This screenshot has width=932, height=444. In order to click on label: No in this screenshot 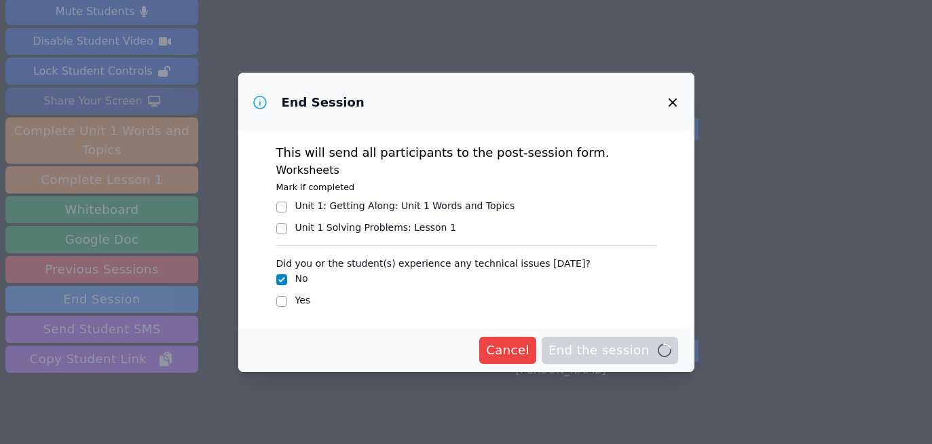, I will do `click(301, 278)`.